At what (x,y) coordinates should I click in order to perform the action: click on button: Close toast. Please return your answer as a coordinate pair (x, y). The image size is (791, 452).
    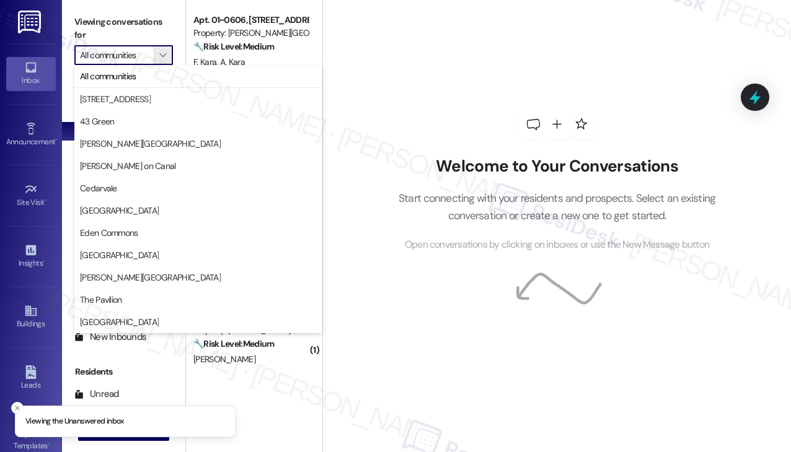
    Looking at the image, I should click on (17, 408).